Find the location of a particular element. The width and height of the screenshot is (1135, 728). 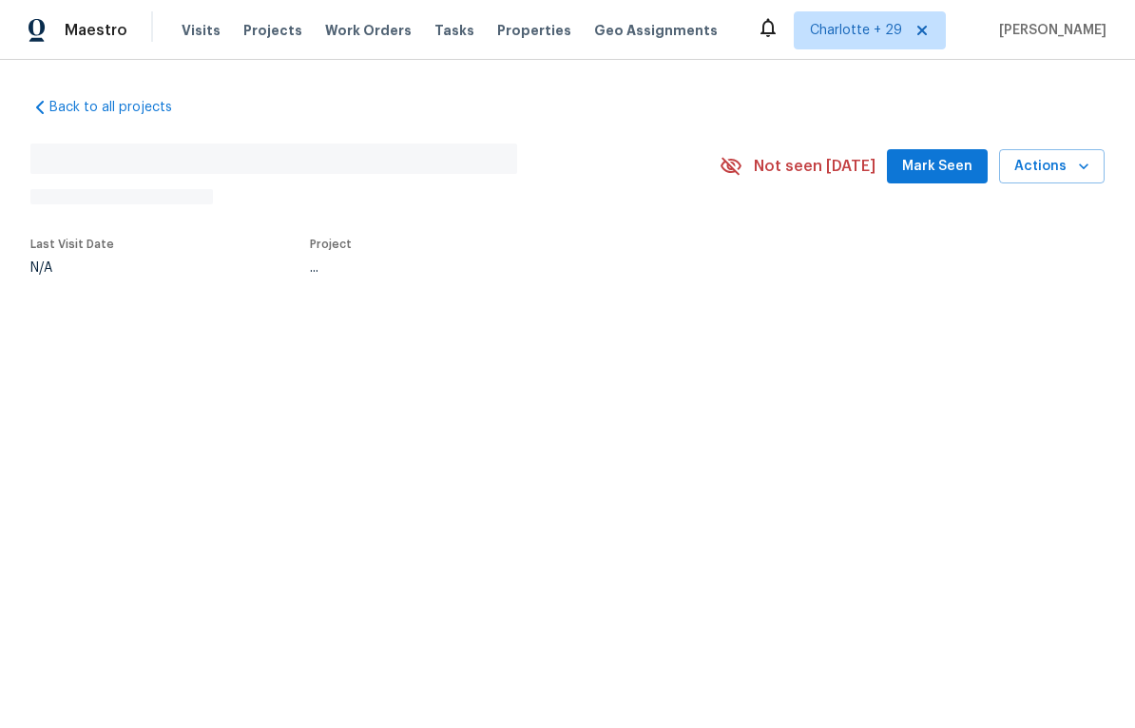

span: Properties is located at coordinates (534, 30).